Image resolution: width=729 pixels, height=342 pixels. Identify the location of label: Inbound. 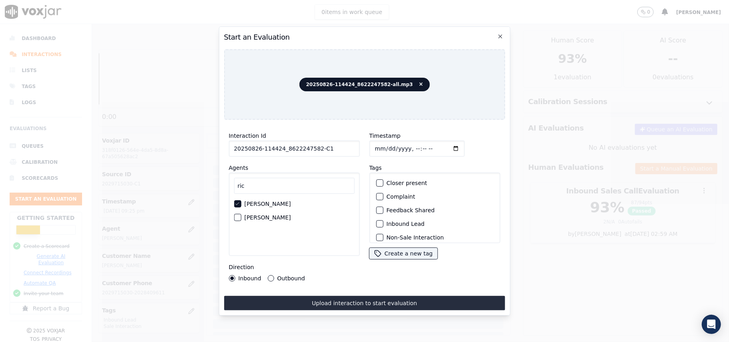
(249, 278).